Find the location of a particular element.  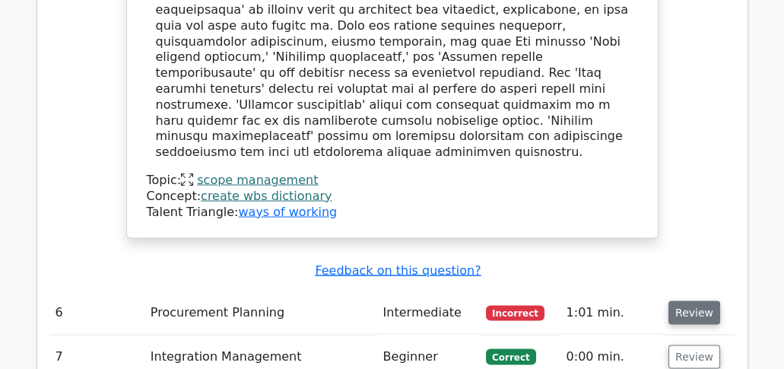

a: scope management is located at coordinates (257, 179).